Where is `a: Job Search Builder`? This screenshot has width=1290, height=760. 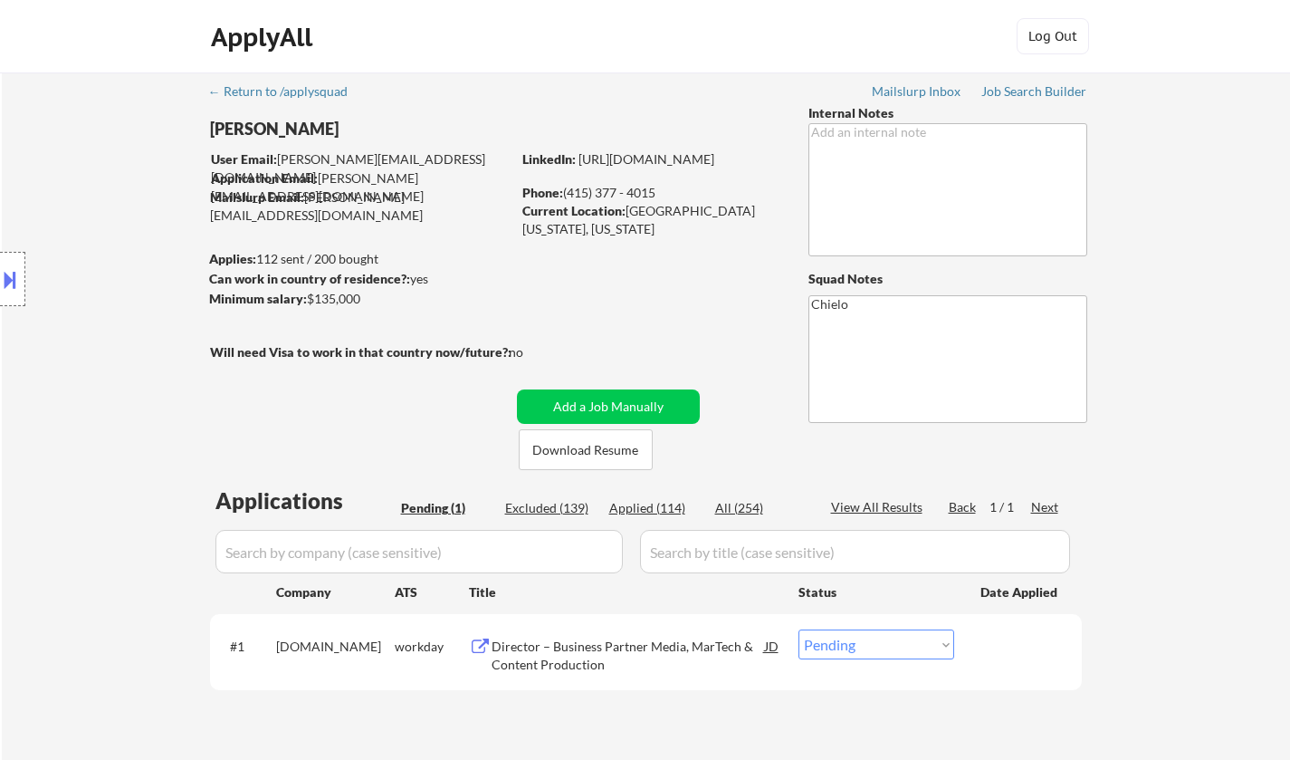 a: Job Search Builder is located at coordinates (1034, 93).